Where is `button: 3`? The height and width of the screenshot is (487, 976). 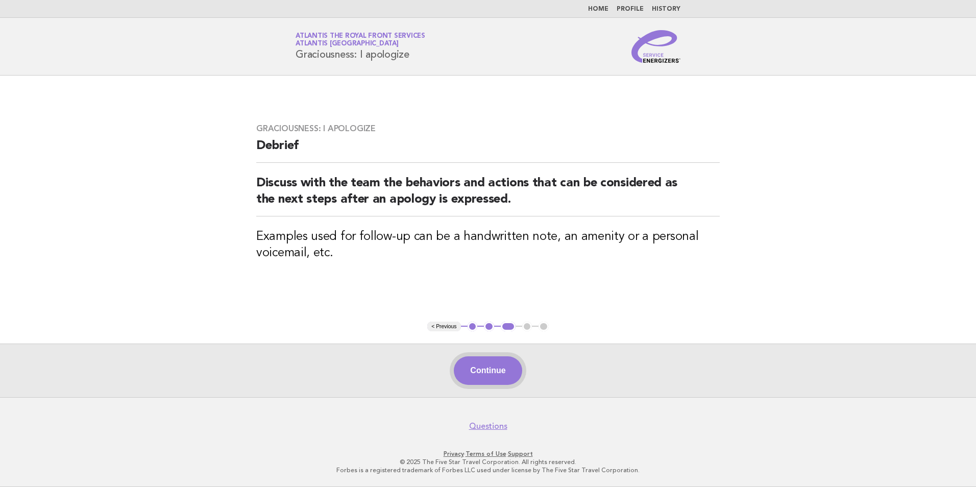
button: 3 is located at coordinates (508, 327).